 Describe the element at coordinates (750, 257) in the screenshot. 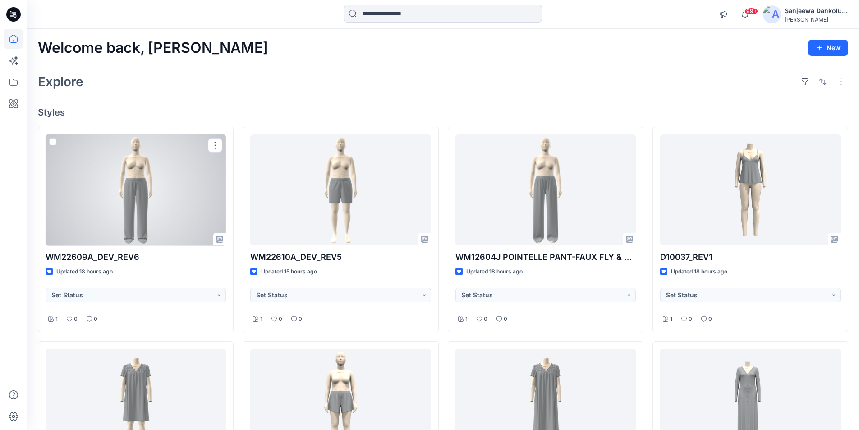

I see `p: D10037_REV1` at that location.